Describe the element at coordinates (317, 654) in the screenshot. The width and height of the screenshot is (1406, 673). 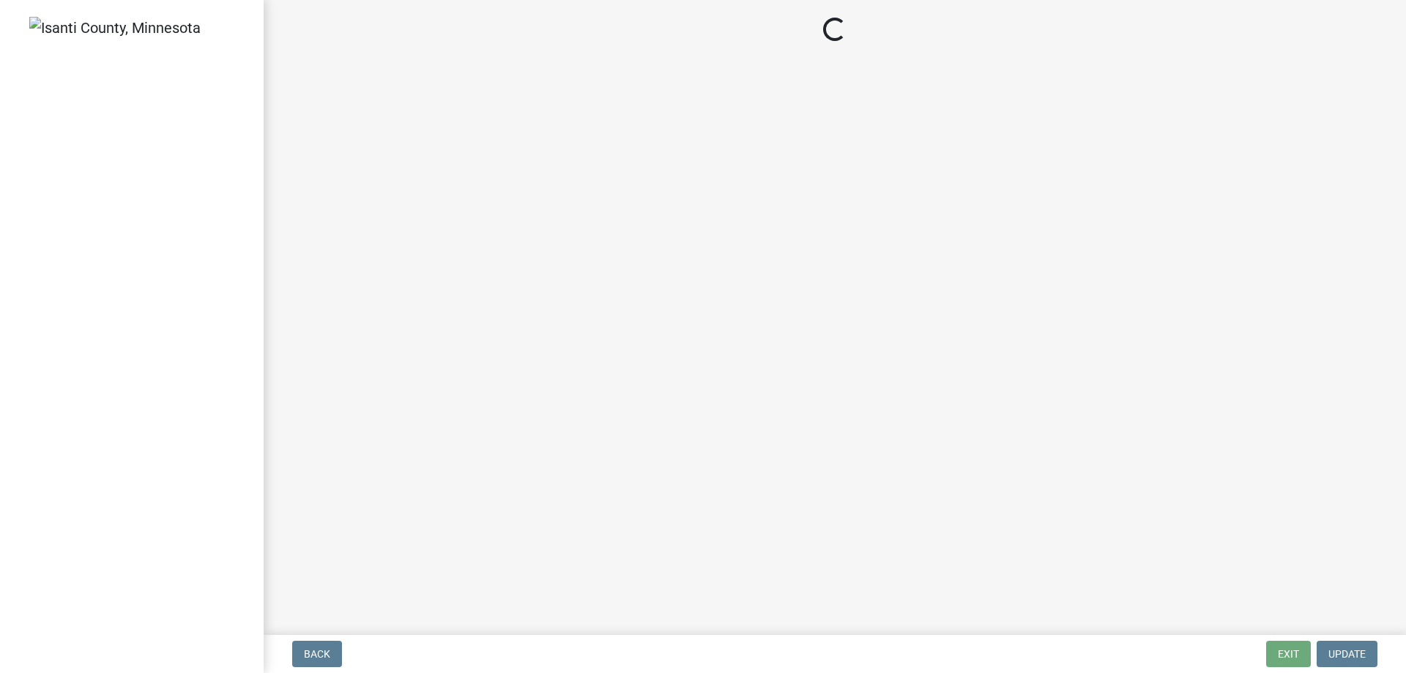
I see `span: Back` at that location.